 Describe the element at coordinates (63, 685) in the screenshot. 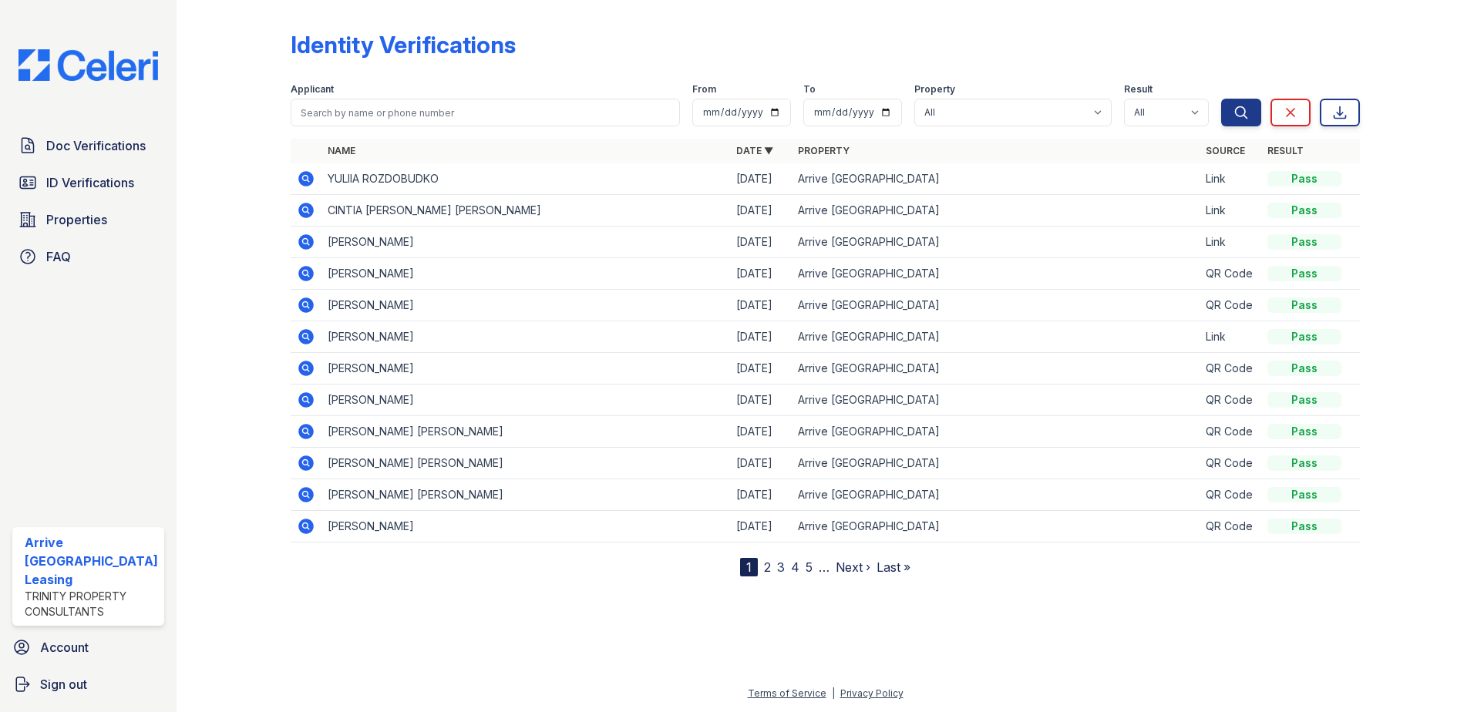

I see `span: Sign out` at that location.